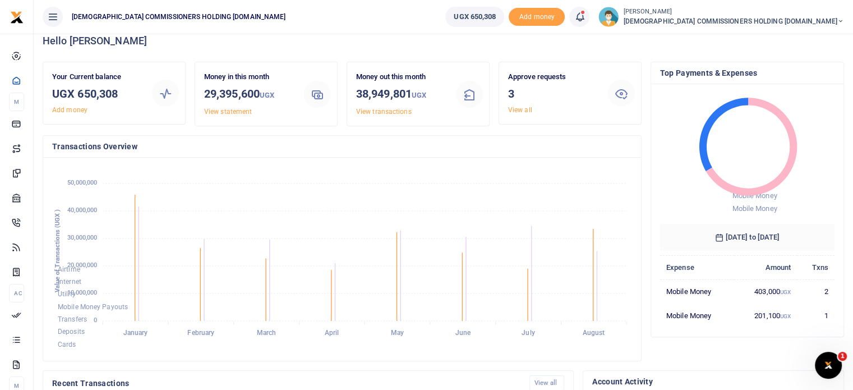 This screenshot has width=853, height=390. What do you see at coordinates (528, 333) in the screenshot?
I see `tspan: July` at bounding box center [528, 333].